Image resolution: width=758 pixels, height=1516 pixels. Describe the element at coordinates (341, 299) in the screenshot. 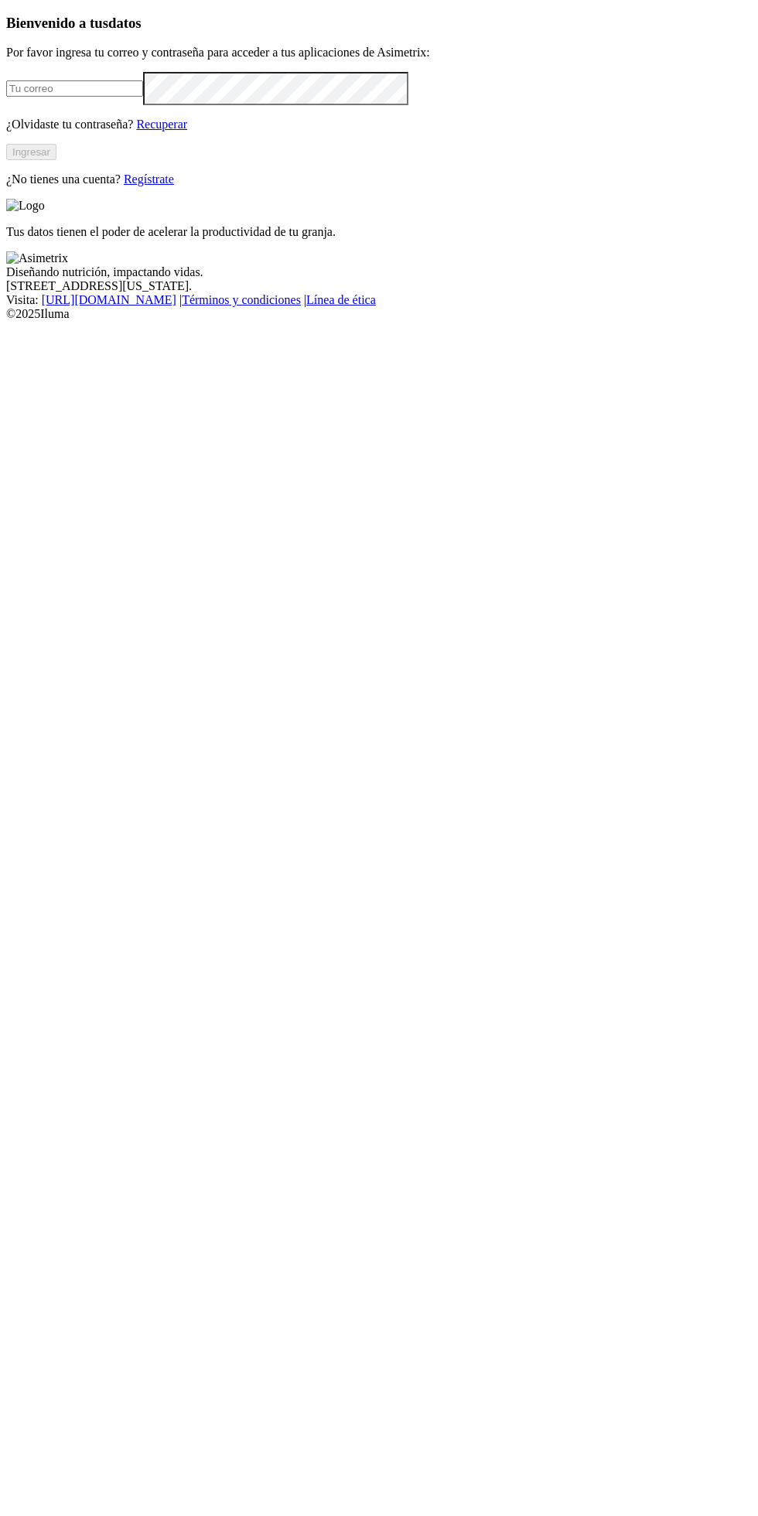

I see `a: Línea de ética` at that location.